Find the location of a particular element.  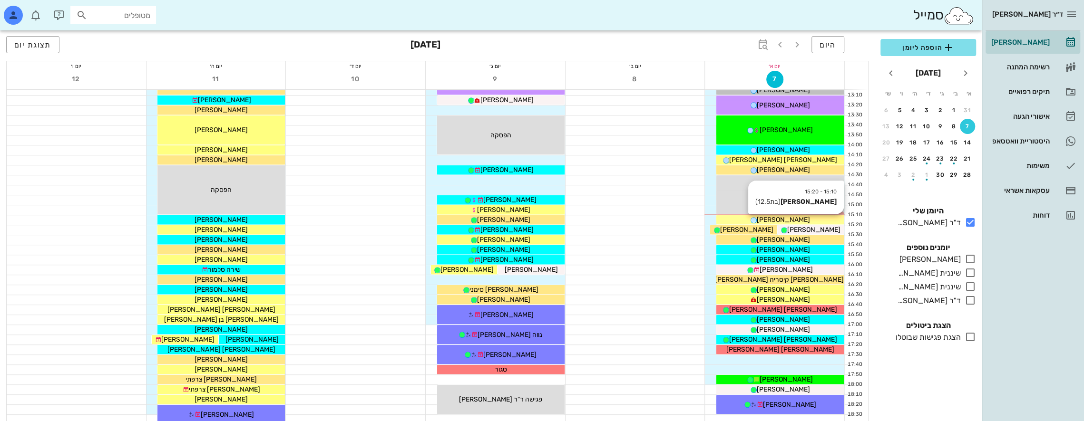

button: 7 is located at coordinates (775, 79).